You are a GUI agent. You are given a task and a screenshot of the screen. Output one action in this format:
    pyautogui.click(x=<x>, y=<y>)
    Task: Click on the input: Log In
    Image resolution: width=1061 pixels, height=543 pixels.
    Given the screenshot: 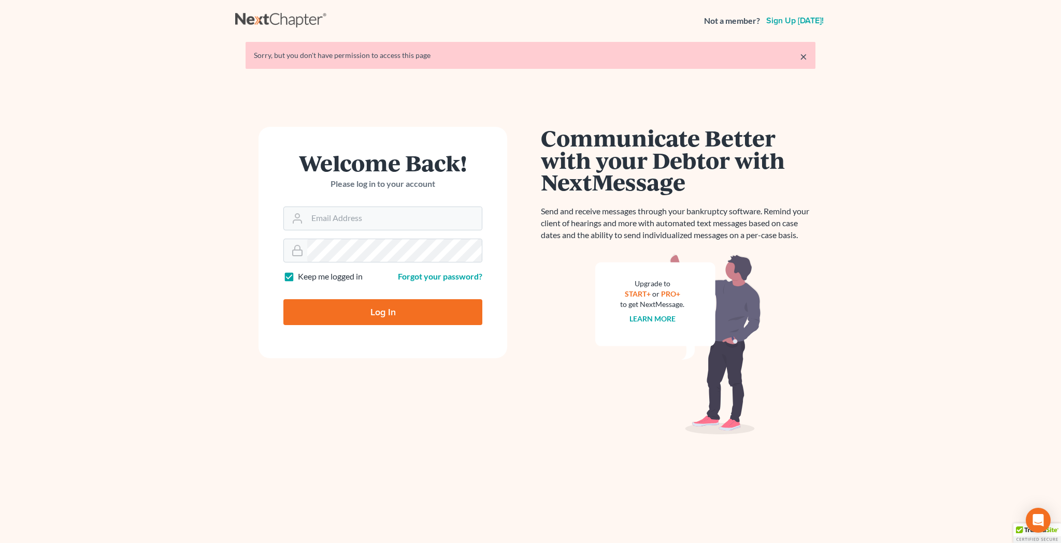 What is the action you would take?
    pyautogui.click(x=383, y=312)
    